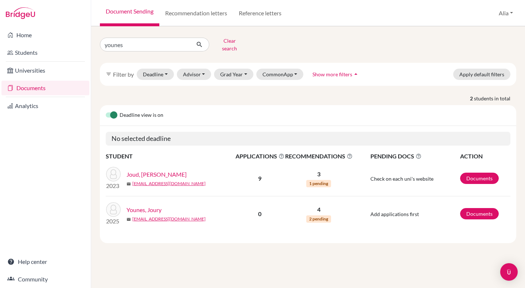 The height and width of the screenshot is (288, 525). I want to click on a: Home, so click(45, 35).